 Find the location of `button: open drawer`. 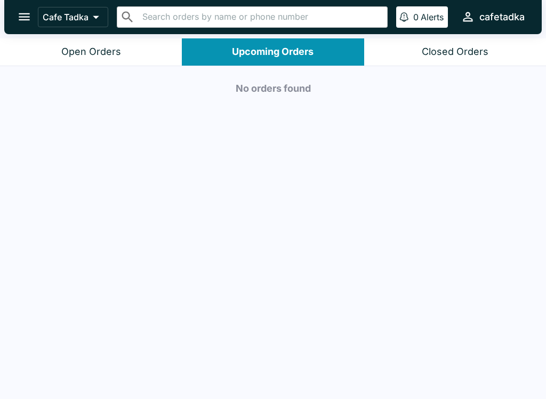

button: open drawer is located at coordinates (24, 17).